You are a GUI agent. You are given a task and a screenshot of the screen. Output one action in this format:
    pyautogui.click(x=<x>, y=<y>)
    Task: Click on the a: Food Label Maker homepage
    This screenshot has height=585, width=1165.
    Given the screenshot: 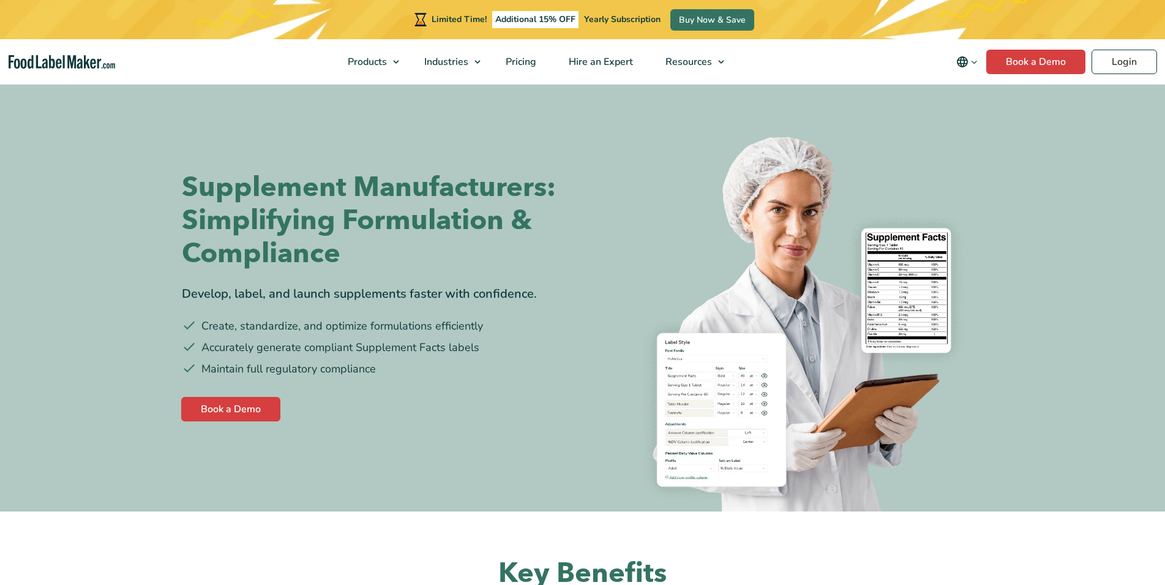 What is the action you would take?
    pyautogui.click(x=62, y=62)
    